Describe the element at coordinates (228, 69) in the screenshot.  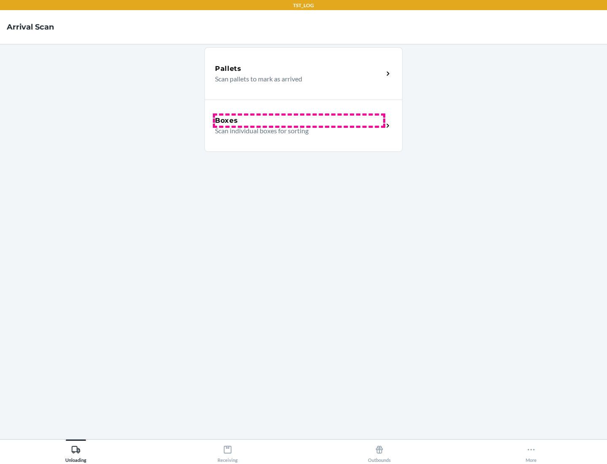
I see `h5: Pallets` at that location.